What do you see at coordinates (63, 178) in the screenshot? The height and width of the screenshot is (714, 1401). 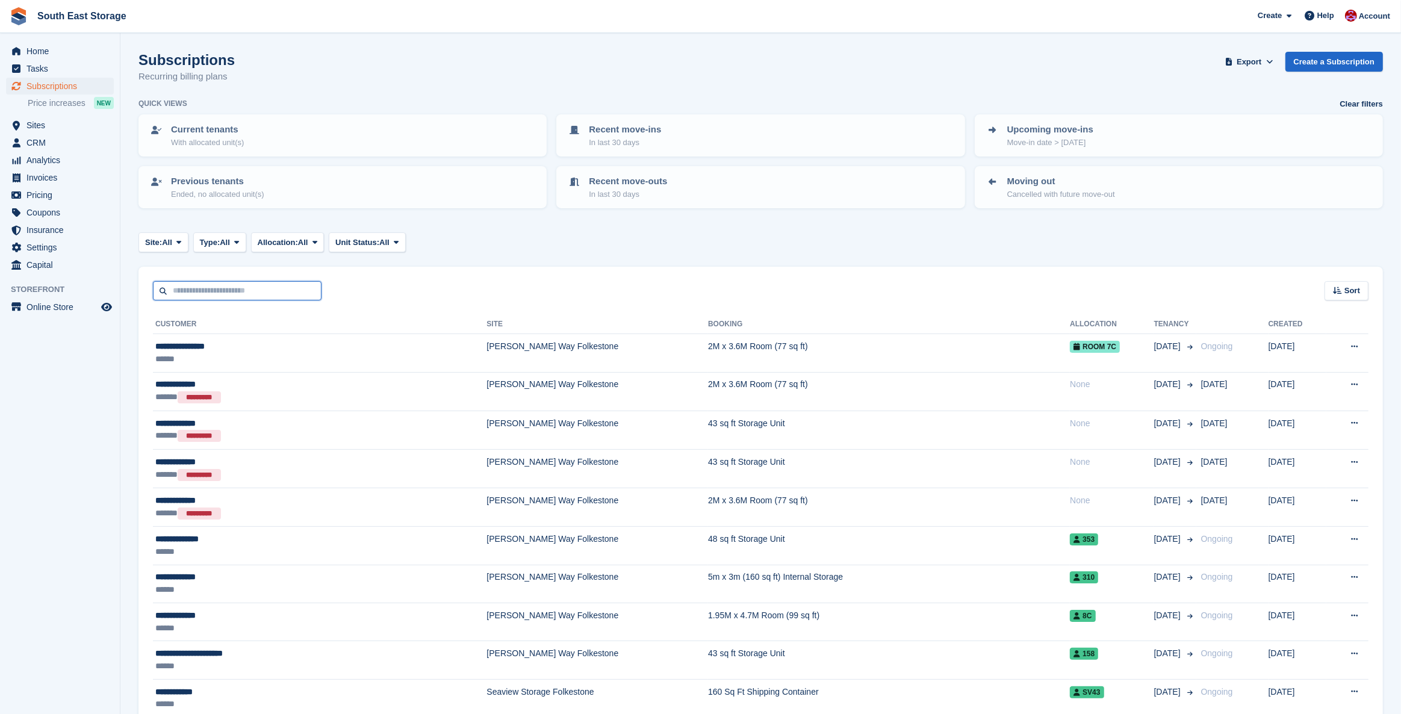 I see `span: Invoices` at bounding box center [63, 178].